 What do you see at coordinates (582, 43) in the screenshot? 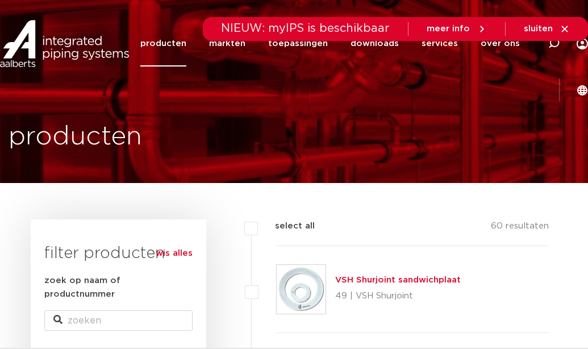
I see `div: my IPS` at bounding box center [582, 43].